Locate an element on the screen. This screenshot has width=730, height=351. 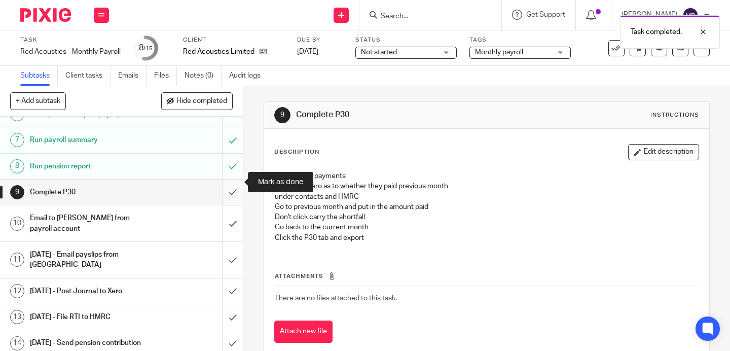
label: Client is located at coordinates (234, 40).